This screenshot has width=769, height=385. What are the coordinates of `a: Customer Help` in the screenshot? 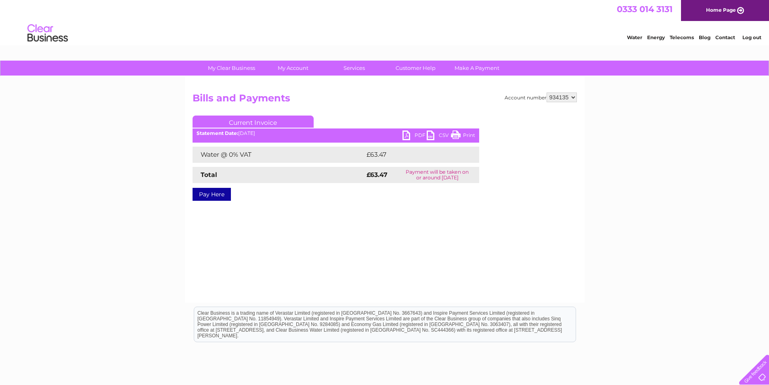 It's located at (415, 68).